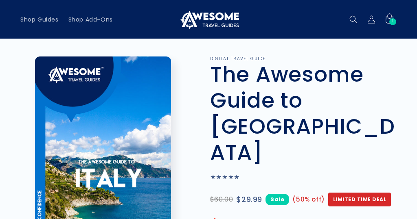  What do you see at coordinates (303, 59) in the screenshot?
I see `p: DIGITAL TRAVEL GUIDE` at bounding box center [303, 59].